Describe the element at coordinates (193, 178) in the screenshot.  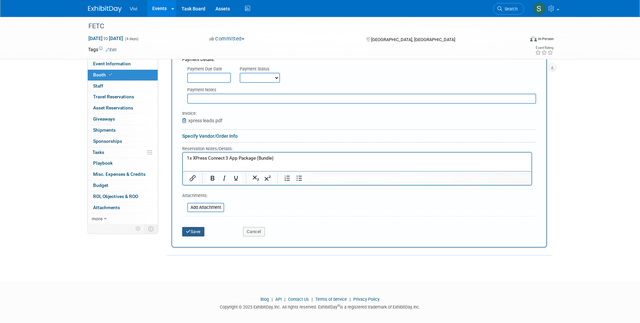
I see `button: Insert/edit link` at that location.